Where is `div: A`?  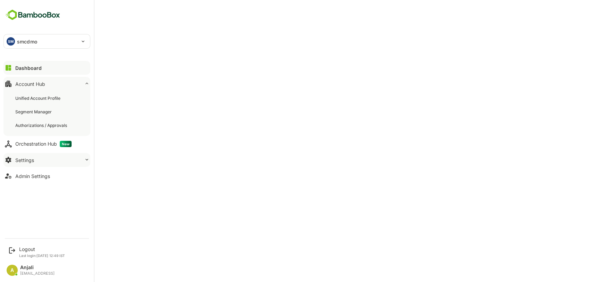 div: A is located at coordinates (12, 270).